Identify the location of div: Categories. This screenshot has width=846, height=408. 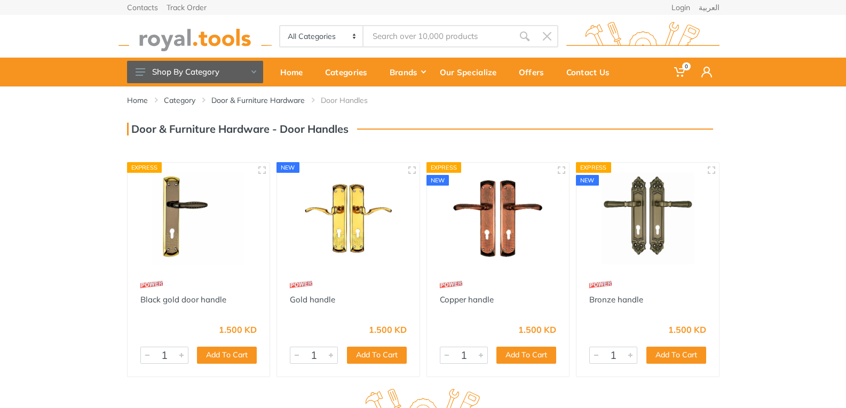
(349, 72).